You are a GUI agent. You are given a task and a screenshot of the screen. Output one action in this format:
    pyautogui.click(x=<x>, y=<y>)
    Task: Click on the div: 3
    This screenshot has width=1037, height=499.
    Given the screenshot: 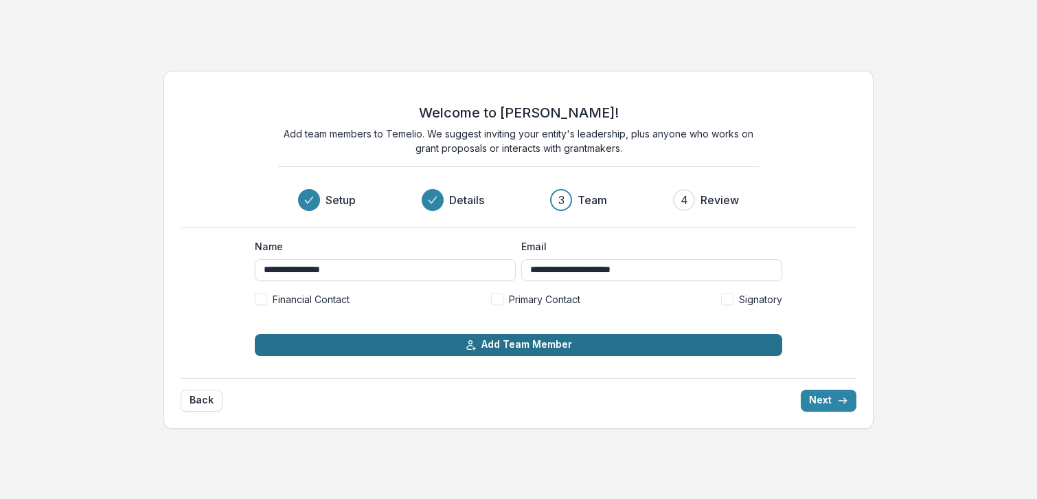 What is the action you would take?
    pyautogui.click(x=561, y=200)
    